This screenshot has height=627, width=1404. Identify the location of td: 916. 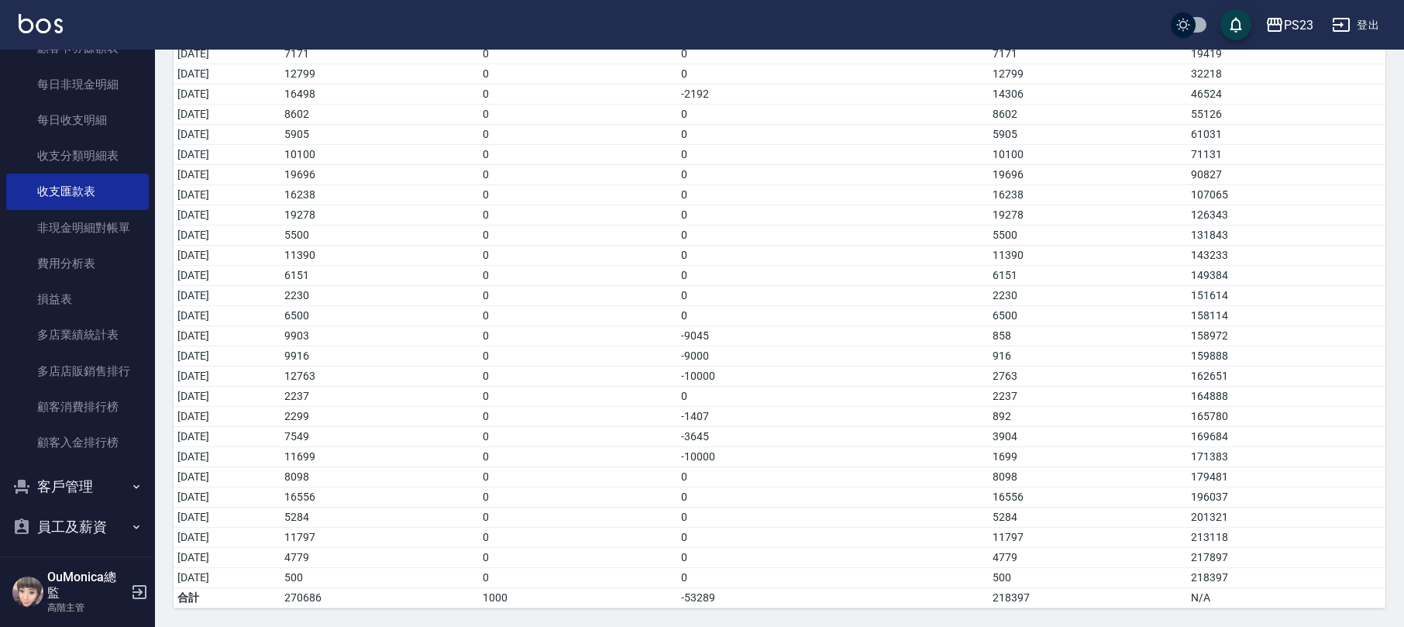
(1088, 356).